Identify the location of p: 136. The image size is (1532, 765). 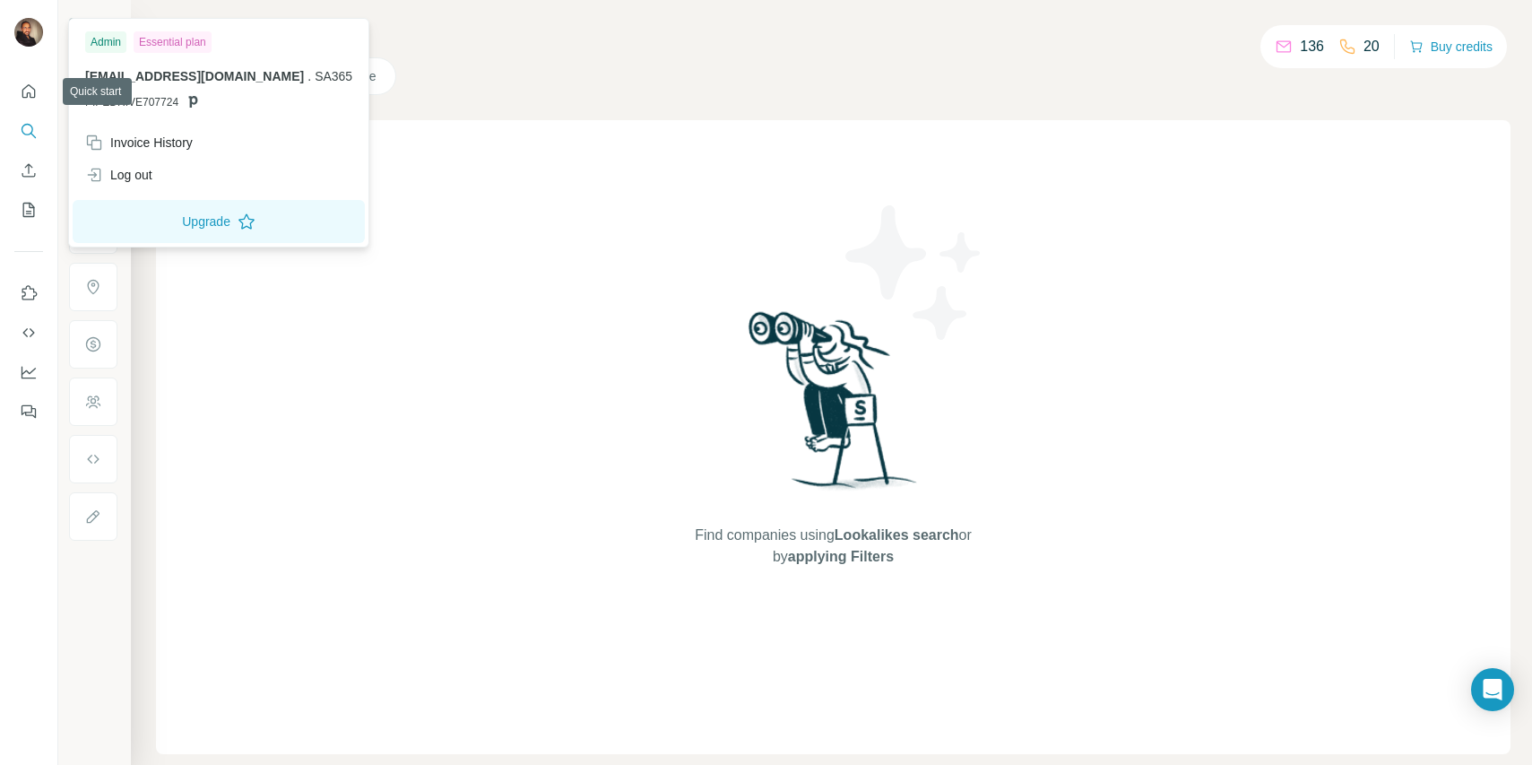
(1312, 47).